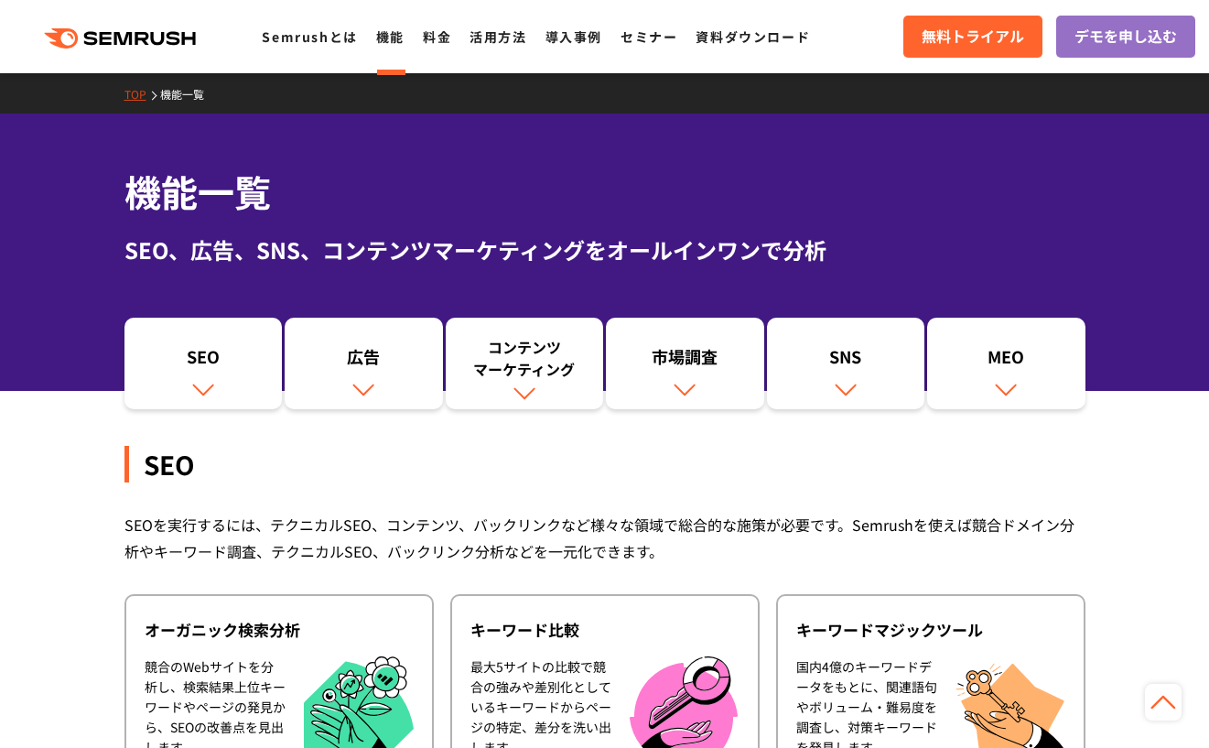 The height and width of the screenshot is (748, 1209). Describe the element at coordinates (1126, 37) in the screenshot. I see `span: デモを申し込む` at that location.